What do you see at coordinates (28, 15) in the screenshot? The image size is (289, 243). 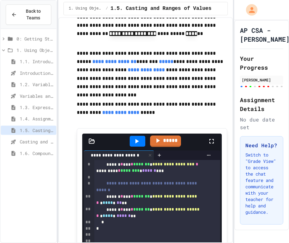 I see `button: Back to Teams` at bounding box center [28, 15].